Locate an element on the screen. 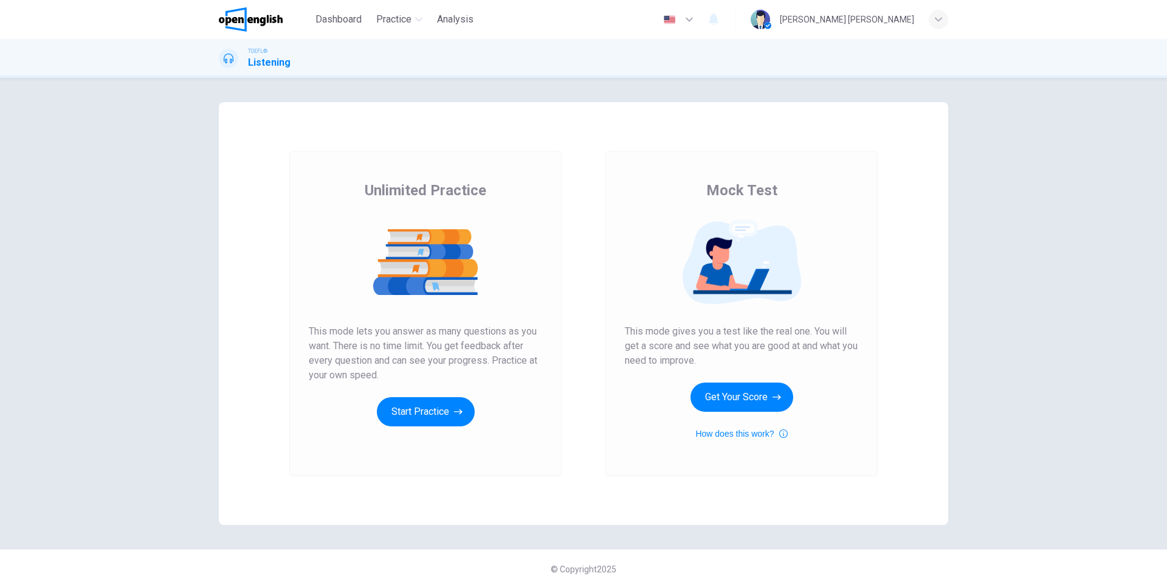  span: This mode gives you a test like the real one. You will get a score and see what you are good at a... is located at coordinates (741, 346).